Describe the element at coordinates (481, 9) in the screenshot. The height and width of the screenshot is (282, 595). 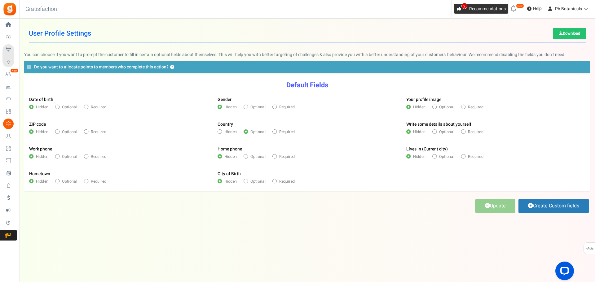
I see `a: 2 Recommendations` at that location.